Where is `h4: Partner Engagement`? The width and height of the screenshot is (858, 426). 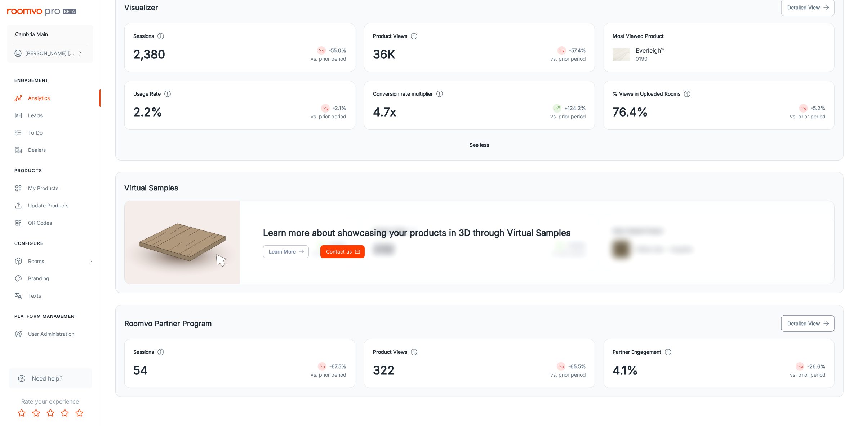
h4: Partner Engagement is located at coordinates (637, 352).